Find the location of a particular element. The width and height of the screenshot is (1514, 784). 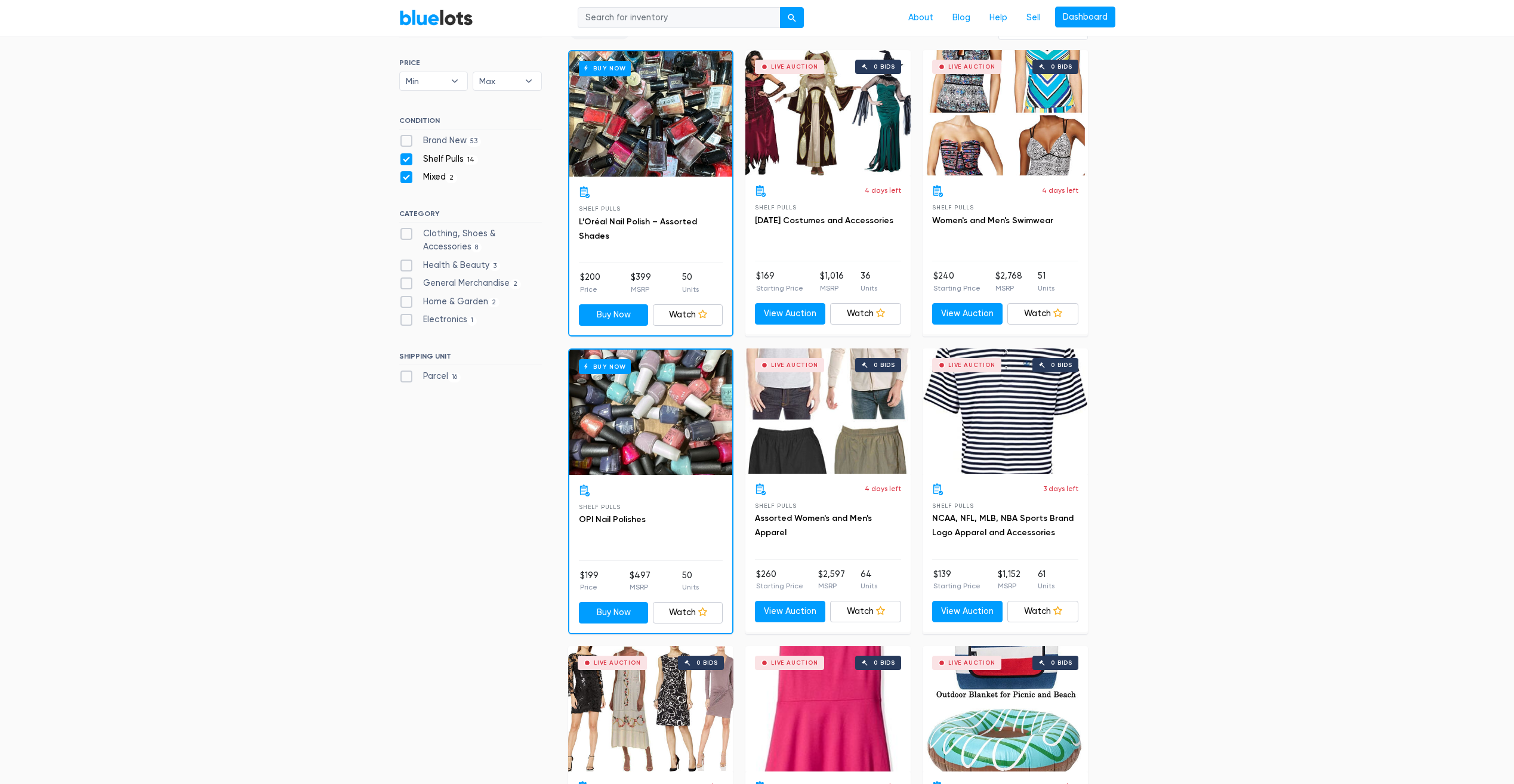

label: Home & Garden is located at coordinates (450, 302).